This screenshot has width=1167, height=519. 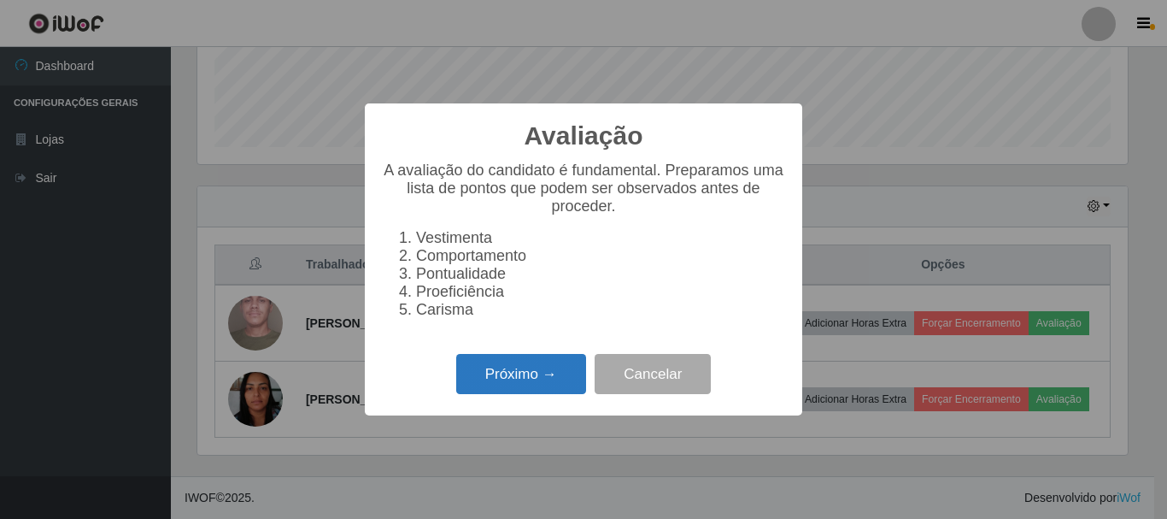 I want to click on button: Próximo →, so click(x=521, y=373).